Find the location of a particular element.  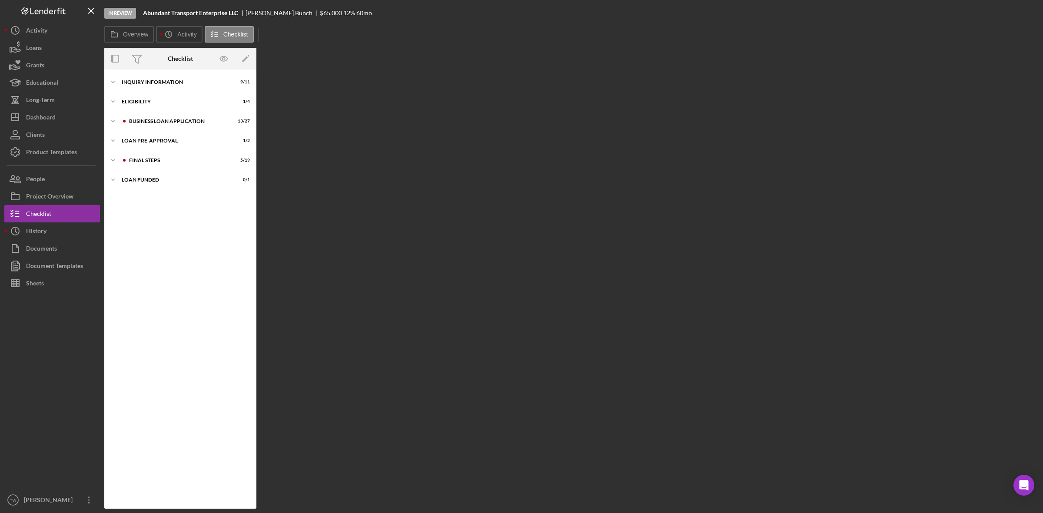

button: Dashboard is located at coordinates (52, 117).